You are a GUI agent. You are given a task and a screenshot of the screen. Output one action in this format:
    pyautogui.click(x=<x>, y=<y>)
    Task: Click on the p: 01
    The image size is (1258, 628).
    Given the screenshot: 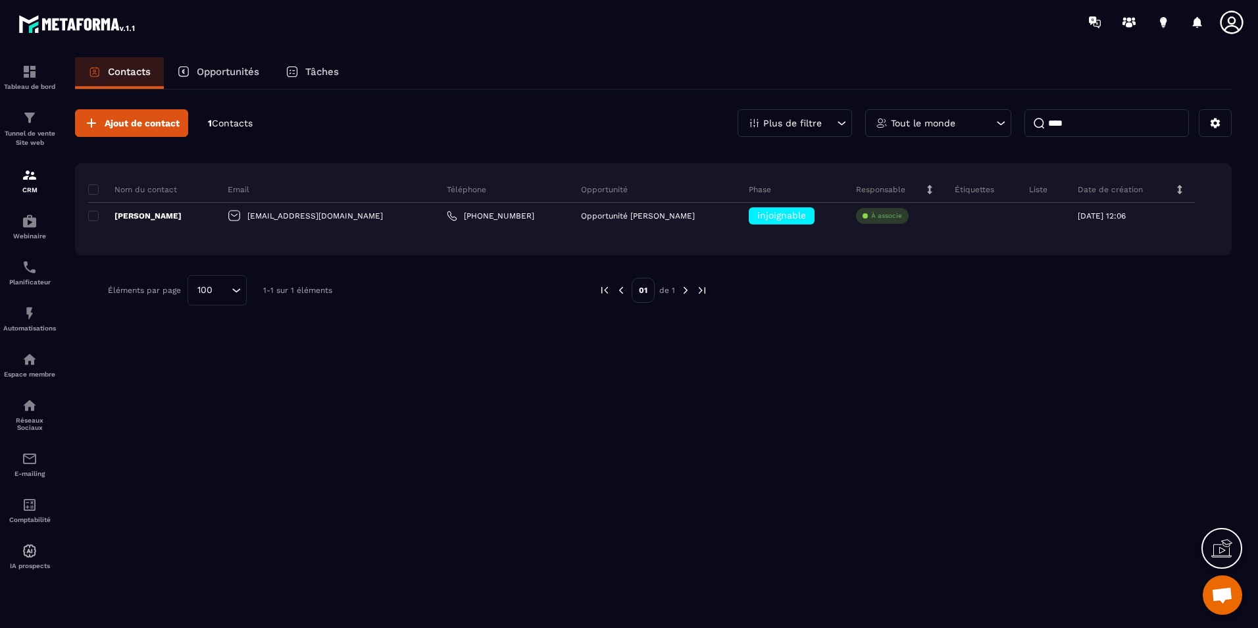 What is the action you would take?
    pyautogui.click(x=643, y=290)
    